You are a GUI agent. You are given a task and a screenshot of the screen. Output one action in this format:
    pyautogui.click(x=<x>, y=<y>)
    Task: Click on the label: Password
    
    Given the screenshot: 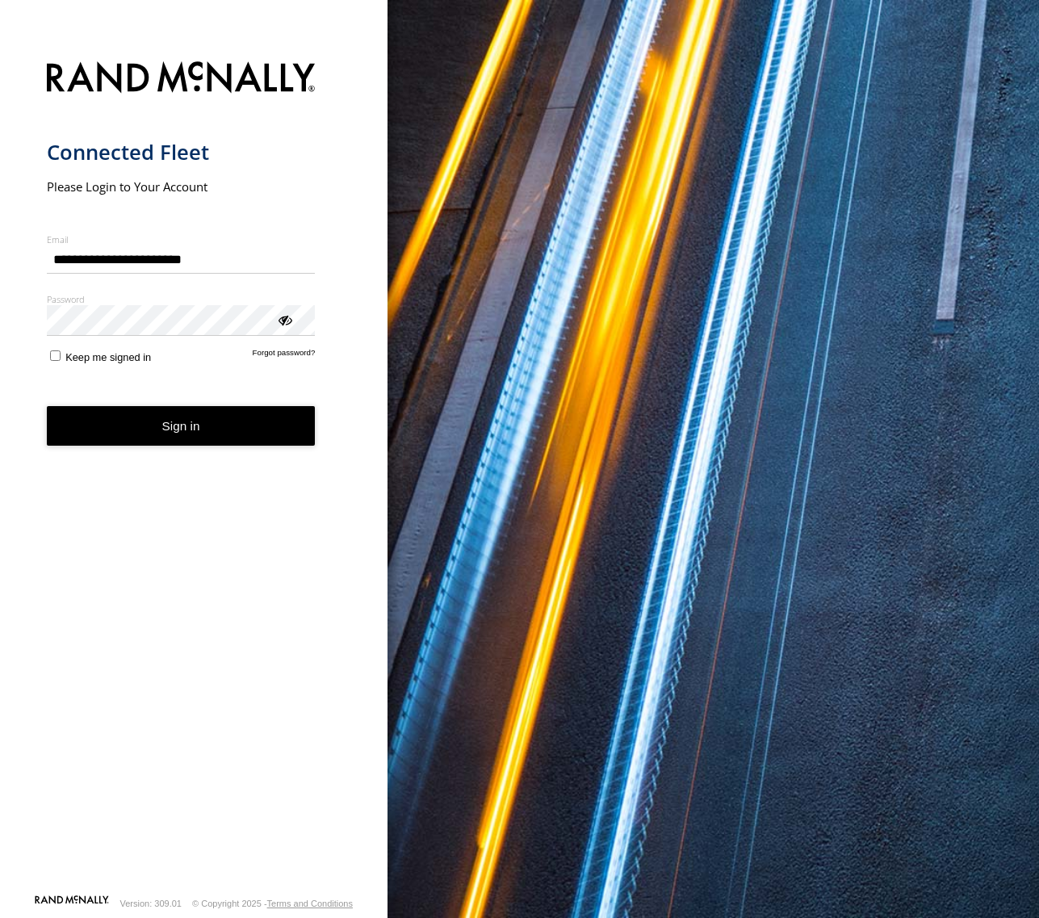 What is the action you would take?
    pyautogui.click(x=181, y=299)
    